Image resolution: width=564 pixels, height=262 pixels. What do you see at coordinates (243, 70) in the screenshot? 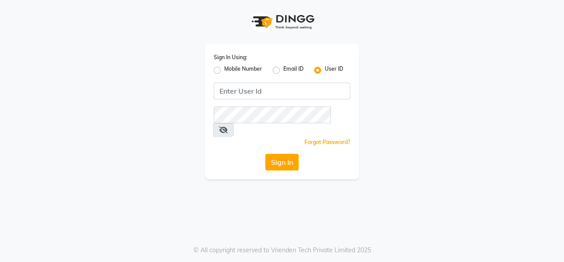
I see `label: Mobile Number` at bounding box center [243, 70].